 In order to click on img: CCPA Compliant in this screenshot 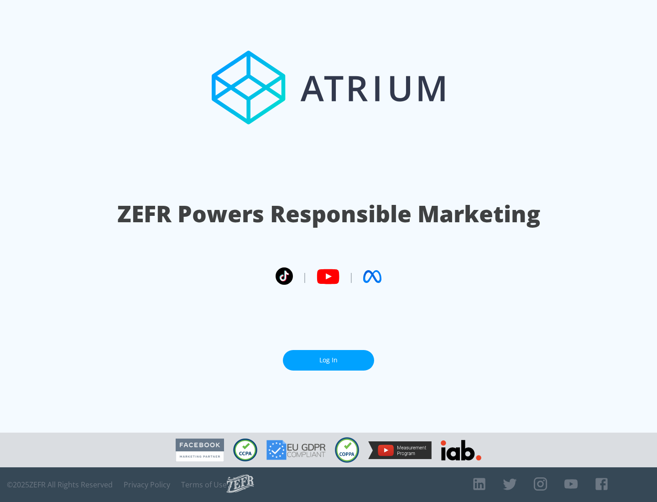, I will do `click(245, 450)`.